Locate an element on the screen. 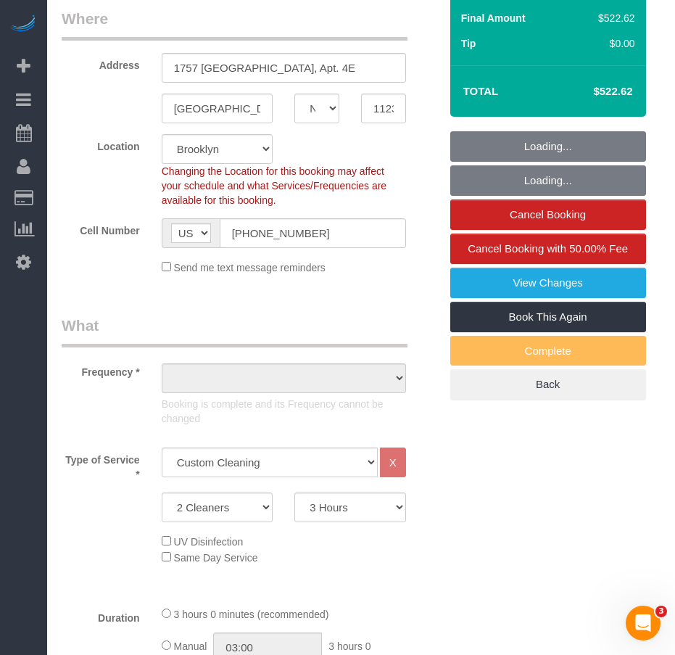 This screenshot has height=655, width=675. label: Duration is located at coordinates (101, 615).